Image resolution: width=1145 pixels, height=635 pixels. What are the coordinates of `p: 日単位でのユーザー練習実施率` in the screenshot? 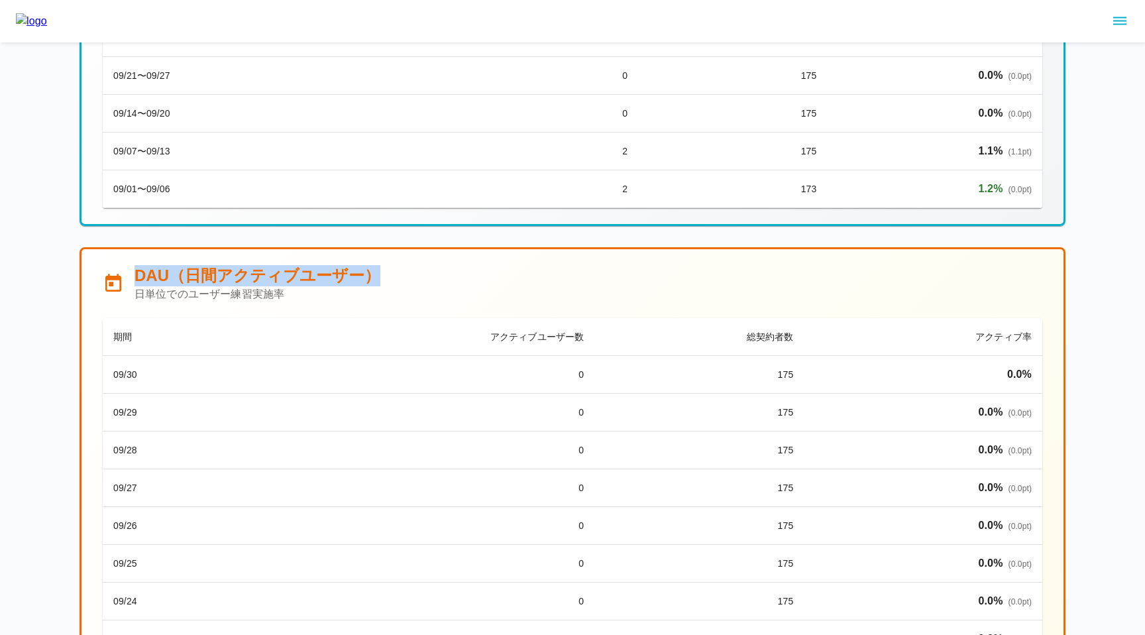 It's located at (257, 294).